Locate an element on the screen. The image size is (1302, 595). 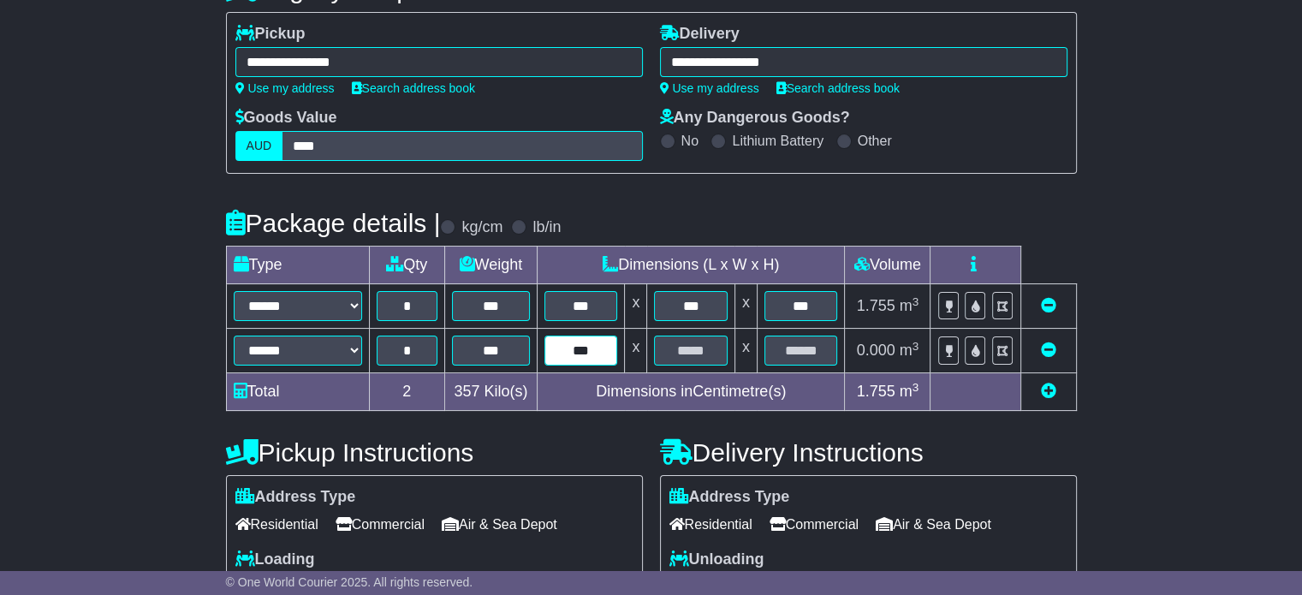
h4: Package details | is located at coordinates (333, 223).